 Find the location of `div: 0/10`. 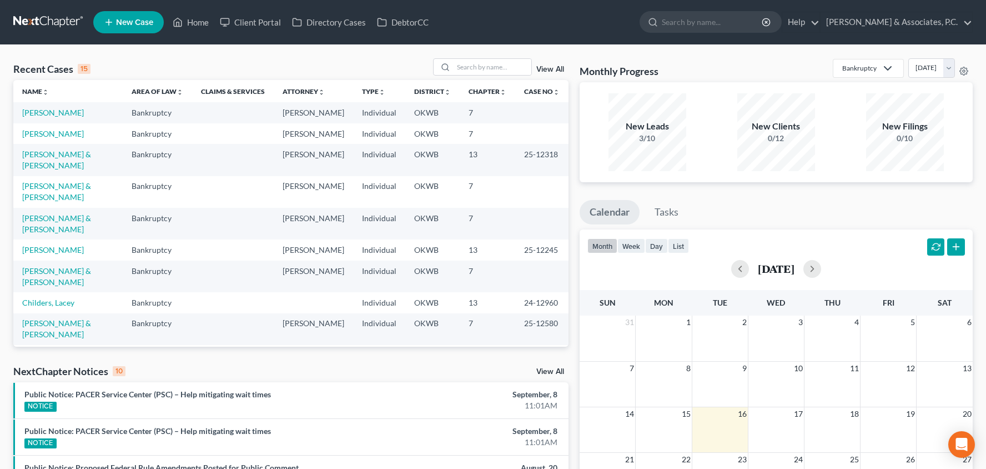

div: 0/10 is located at coordinates (905, 138).